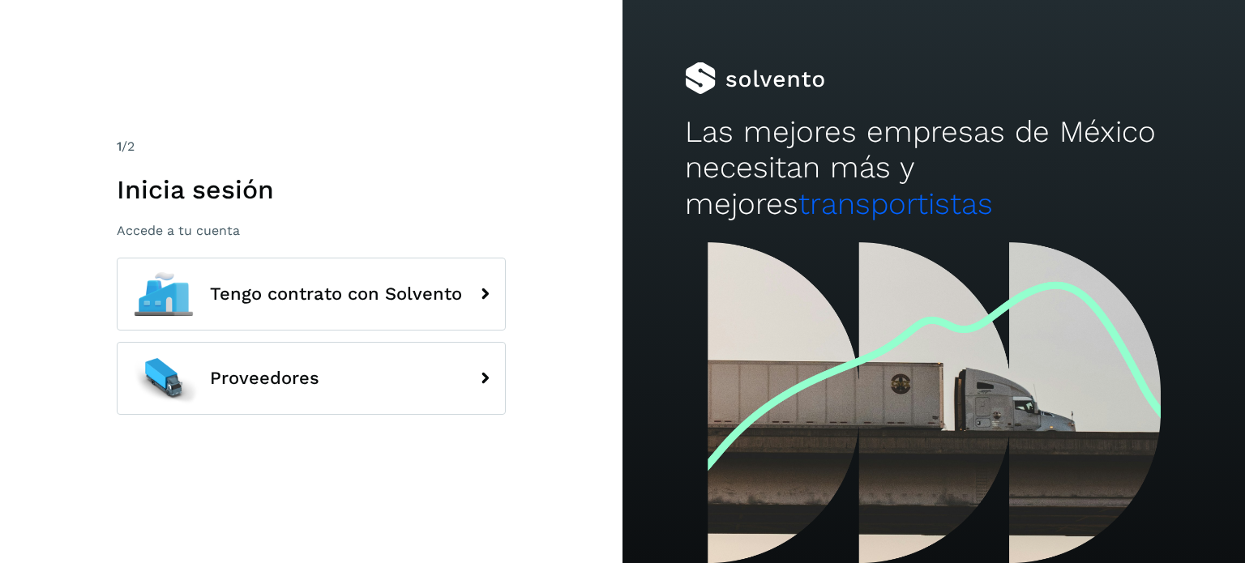 This screenshot has width=1245, height=563. What do you see at coordinates (311, 230) in the screenshot?
I see `p: Accede a tu cuenta` at bounding box center [311, 230].